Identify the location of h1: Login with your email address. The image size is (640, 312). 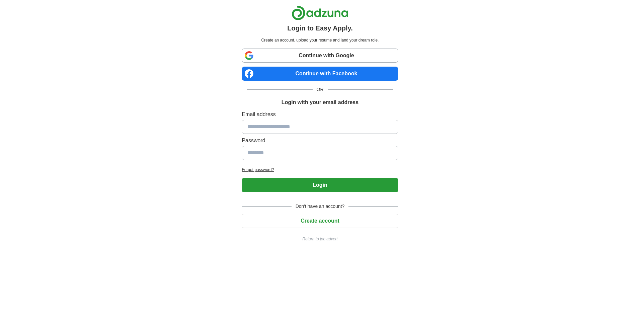
(320, 102).